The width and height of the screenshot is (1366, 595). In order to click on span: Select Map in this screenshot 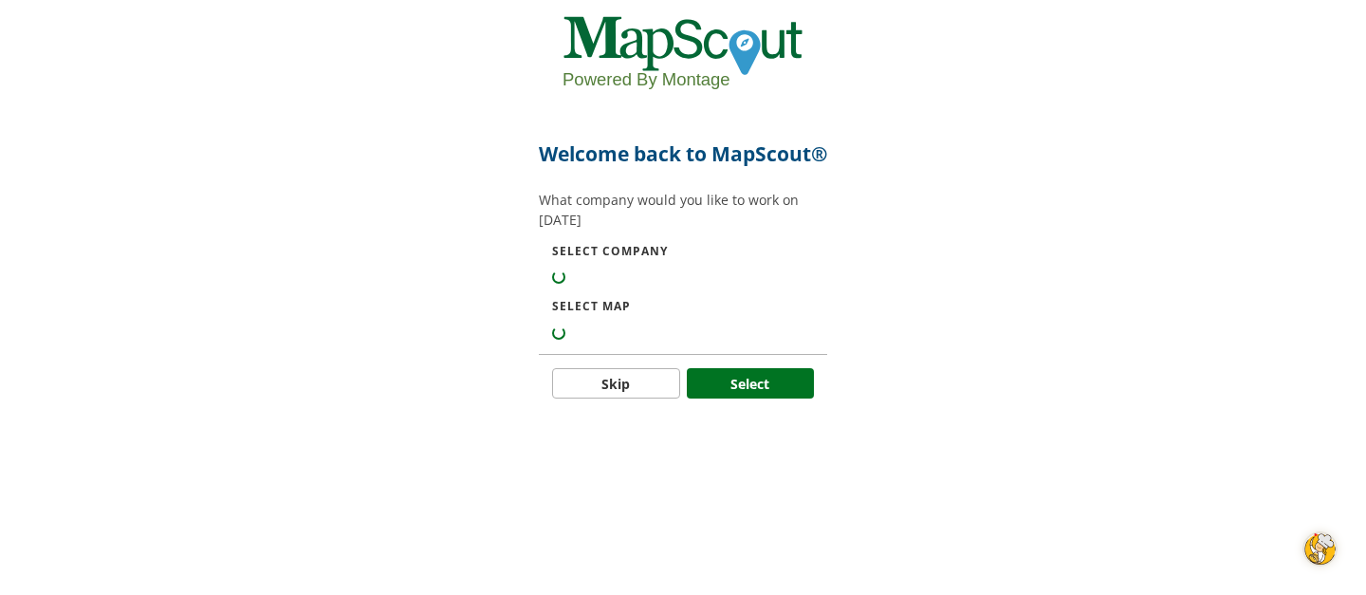, I will do `click(683, 306)`.